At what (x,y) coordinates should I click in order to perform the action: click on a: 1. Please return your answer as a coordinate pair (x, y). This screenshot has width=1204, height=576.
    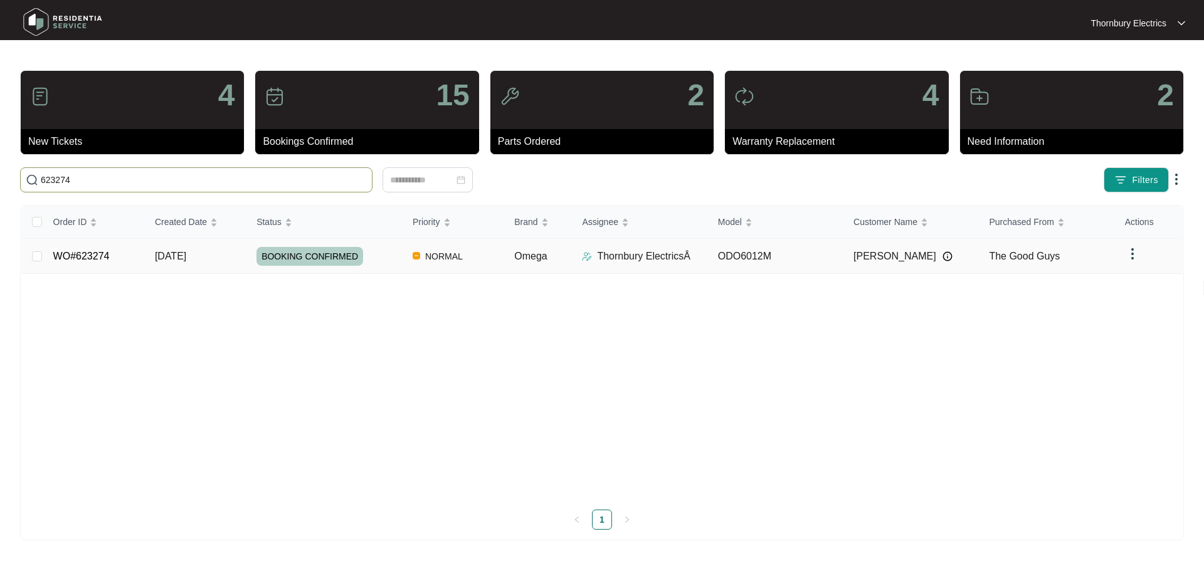
    Looking at the image, I should click on (602, 520).